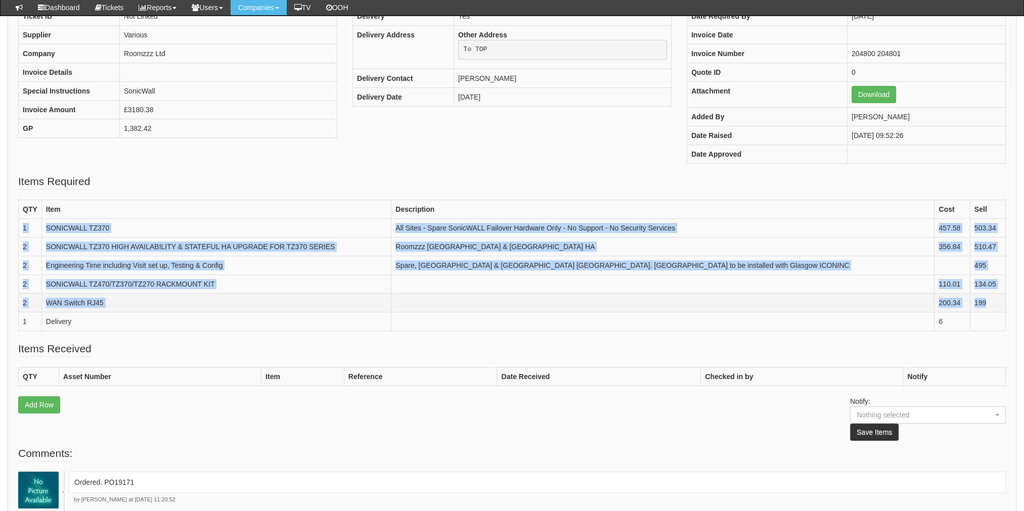 This screenshot has height=511, width=1024. What do you see at coordinates (562, 50) in the screenshot?
I see `pre: To TOP` at bounding box center [562, 50].